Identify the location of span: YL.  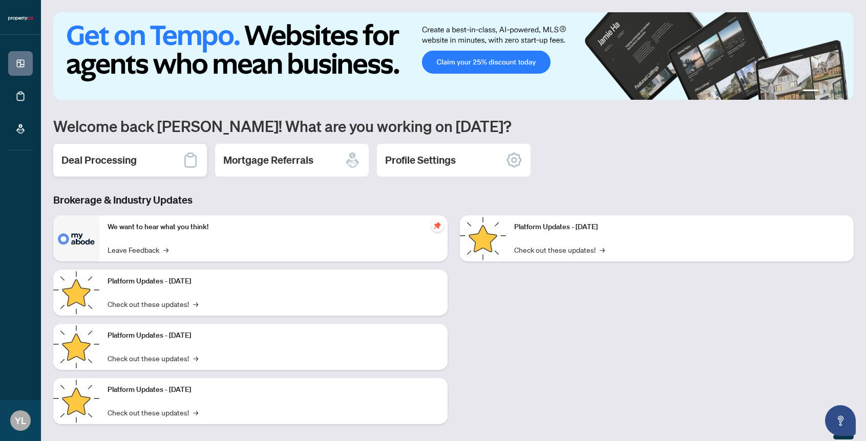
(20, 421).